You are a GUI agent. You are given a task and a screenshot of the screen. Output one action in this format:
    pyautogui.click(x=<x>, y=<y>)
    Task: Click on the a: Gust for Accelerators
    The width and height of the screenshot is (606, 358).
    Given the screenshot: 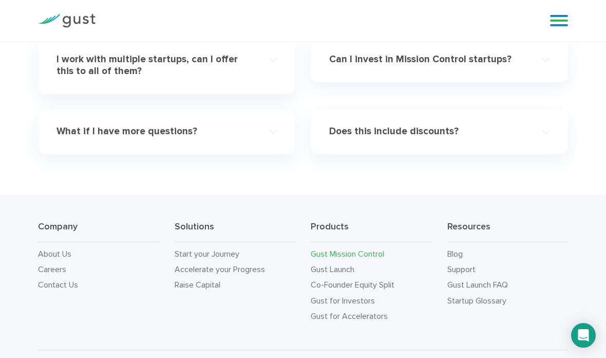 What is the action you would take?
    pyautogui.click(x=349, y=316)
    